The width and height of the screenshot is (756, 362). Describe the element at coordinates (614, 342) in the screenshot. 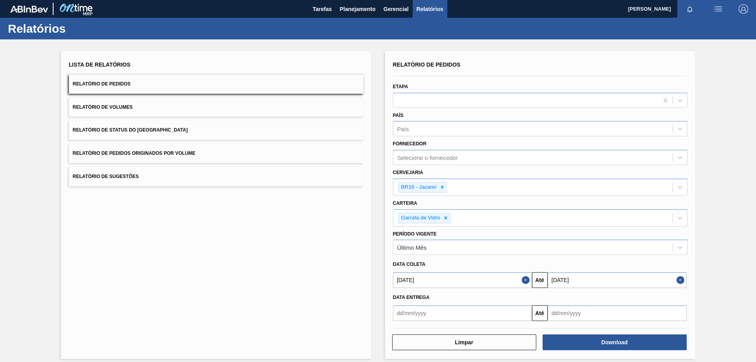

I see `button: Download` at that location.